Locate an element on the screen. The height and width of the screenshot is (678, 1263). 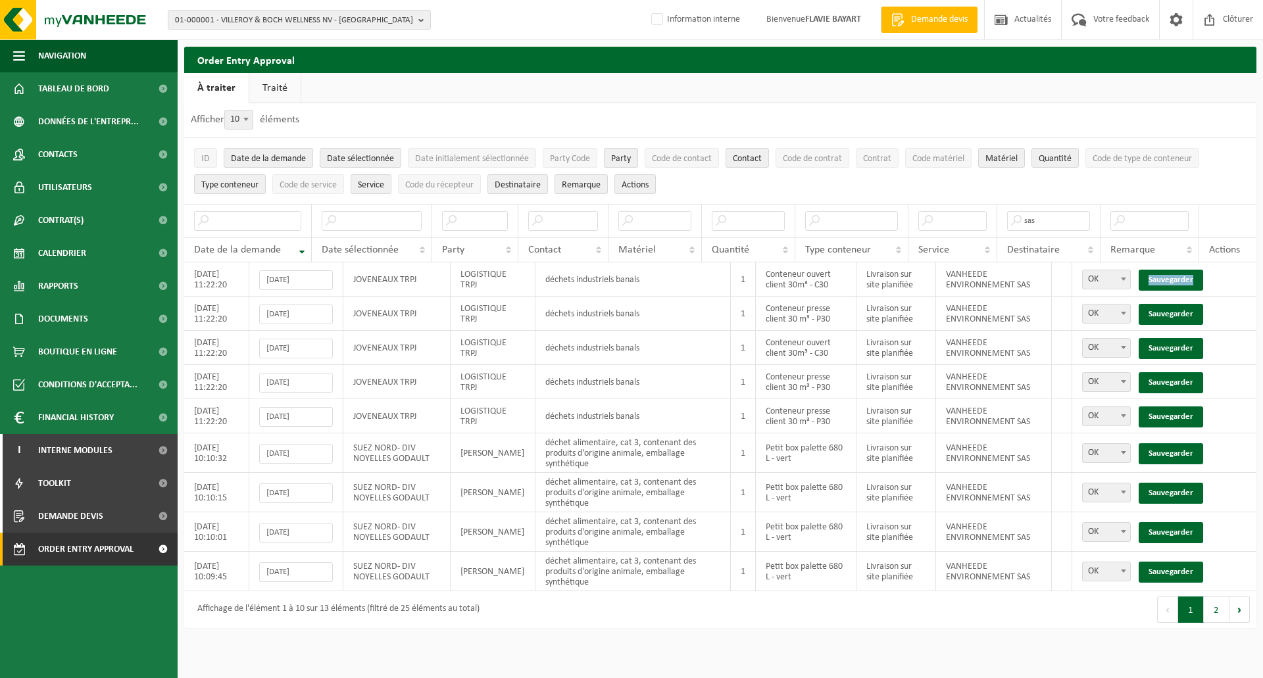
button: PartyParty: Activate to sort is located at coordinates (621, 158).